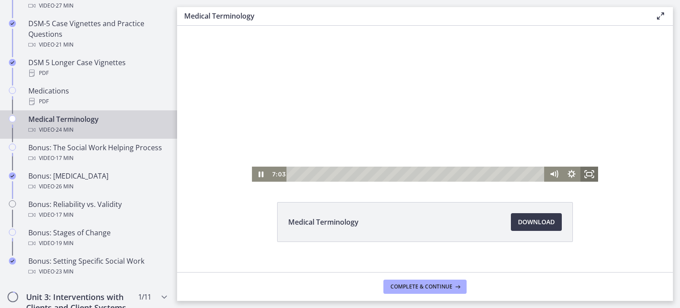 The image size is (680, 308). I want to click on span: · 26 min, so click(64, 186).